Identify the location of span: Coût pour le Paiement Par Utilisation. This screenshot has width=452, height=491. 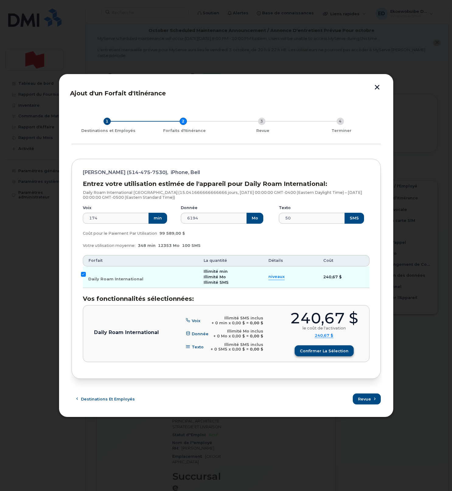
(120, 233).